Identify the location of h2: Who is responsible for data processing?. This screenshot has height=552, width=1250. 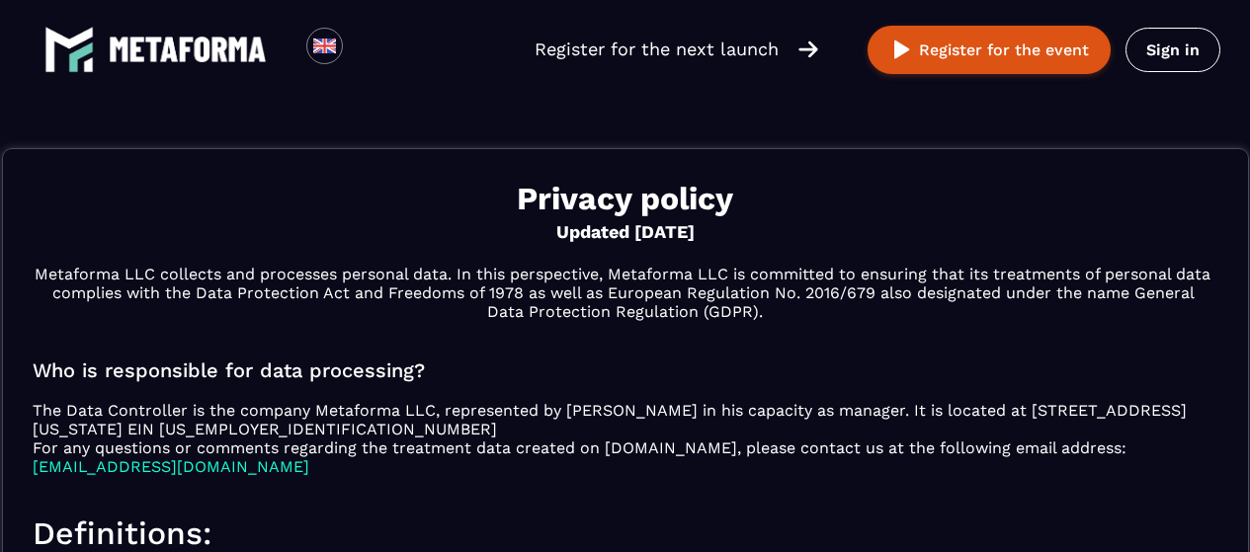
(625, 370).